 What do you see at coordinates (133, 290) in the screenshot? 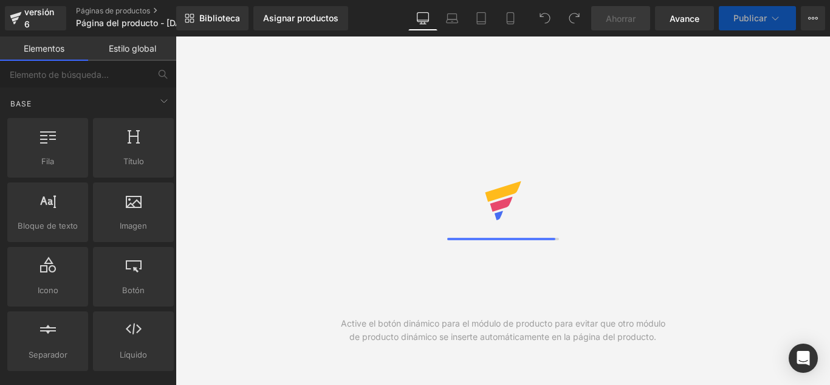
I see `font: Botón` at bounding box center [133, 290].